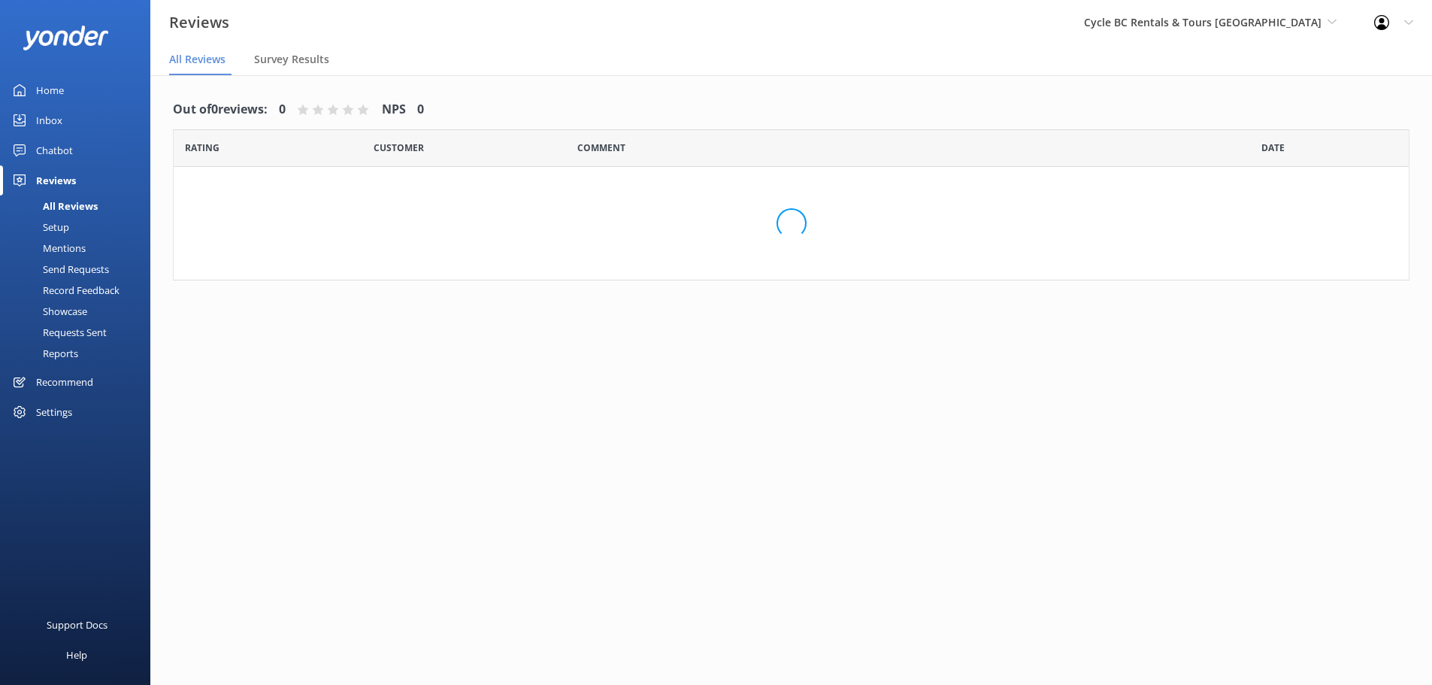 This screenshot has height=685, width=1432. What do you see at coordinates (80, 227) in the screenshot?
I see `a: Setup` at bounding box center [80, 227].